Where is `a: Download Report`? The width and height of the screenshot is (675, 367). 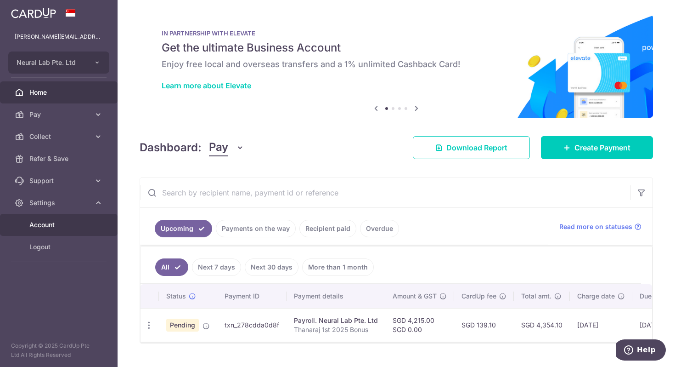
a: Download Report is located at coordinates (471, 148).